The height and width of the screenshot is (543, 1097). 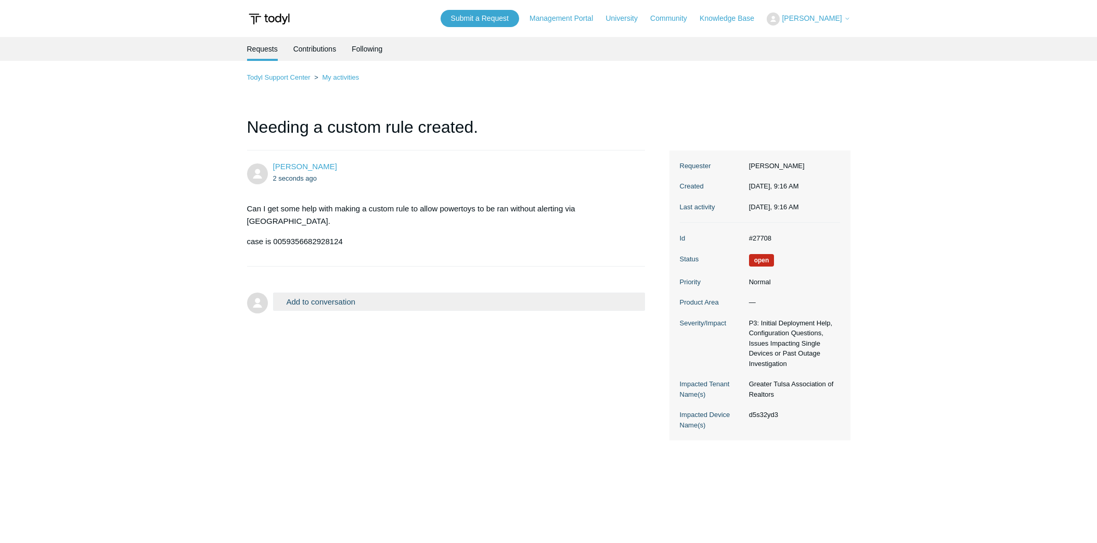 I want to click on dt: Requester, so click(x=712, y=166).